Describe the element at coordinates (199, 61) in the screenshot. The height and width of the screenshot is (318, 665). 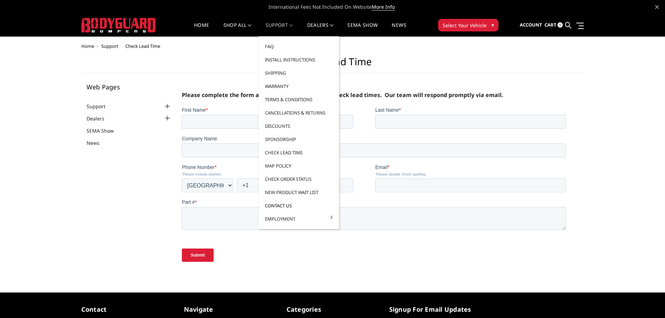
I see `span: Email` at that location.